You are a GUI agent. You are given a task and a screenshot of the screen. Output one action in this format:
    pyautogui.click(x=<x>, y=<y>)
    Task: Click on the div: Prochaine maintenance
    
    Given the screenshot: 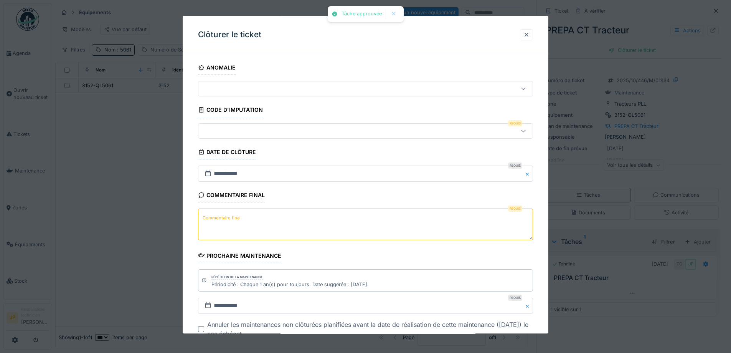 What is the action you would take?
    pyautogui.click(x=239, y=256)
    